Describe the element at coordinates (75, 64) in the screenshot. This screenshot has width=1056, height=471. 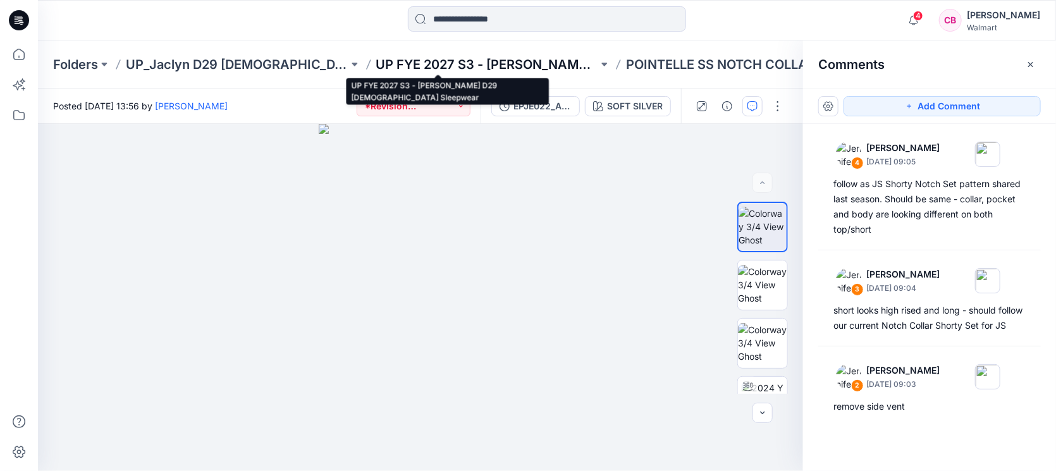
I see `p: Folders` at that location.